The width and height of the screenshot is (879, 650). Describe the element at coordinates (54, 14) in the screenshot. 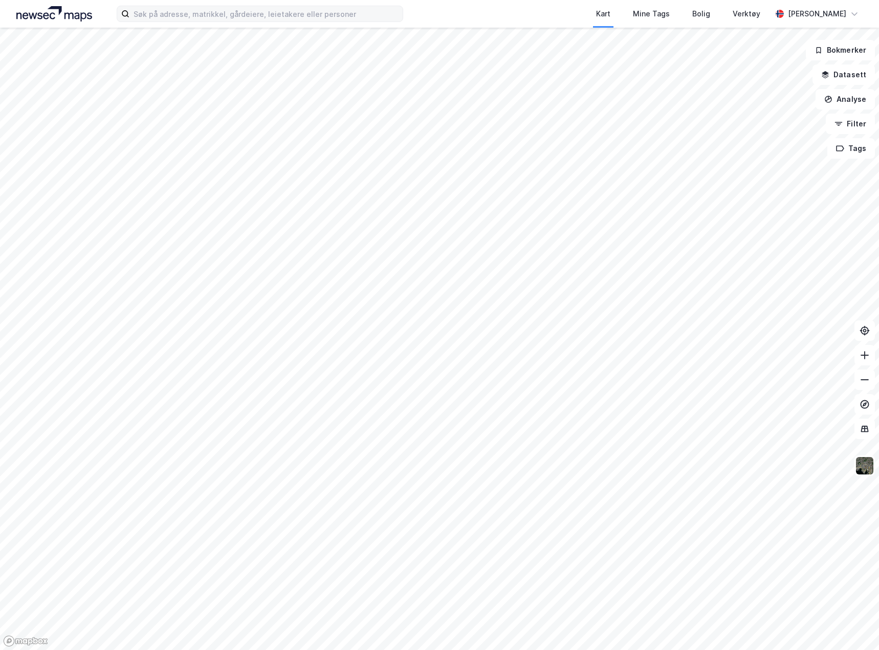

I see `img: logo.a4113a55bc3d86da70a041830d287a7e.svg` at that location.